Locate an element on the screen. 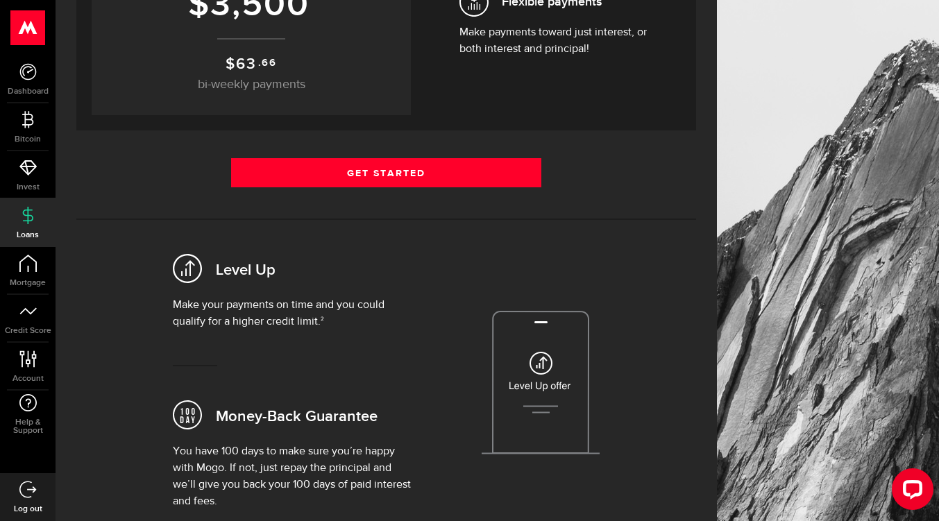 The image size is (939, 521). h2: Money-Back Guarantee is located at coordinates (296, 417).